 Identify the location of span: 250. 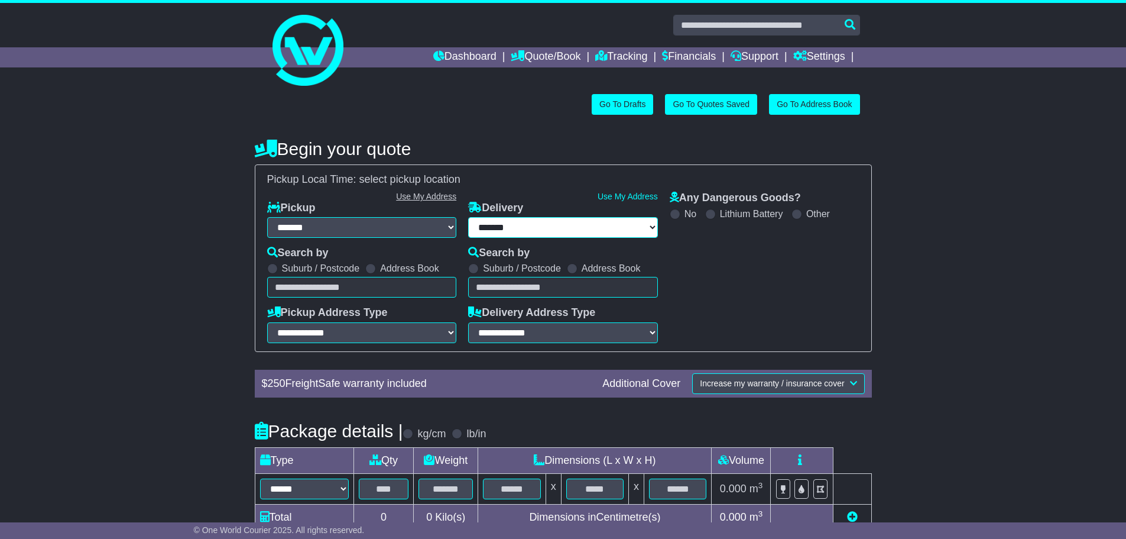
(277, 383).